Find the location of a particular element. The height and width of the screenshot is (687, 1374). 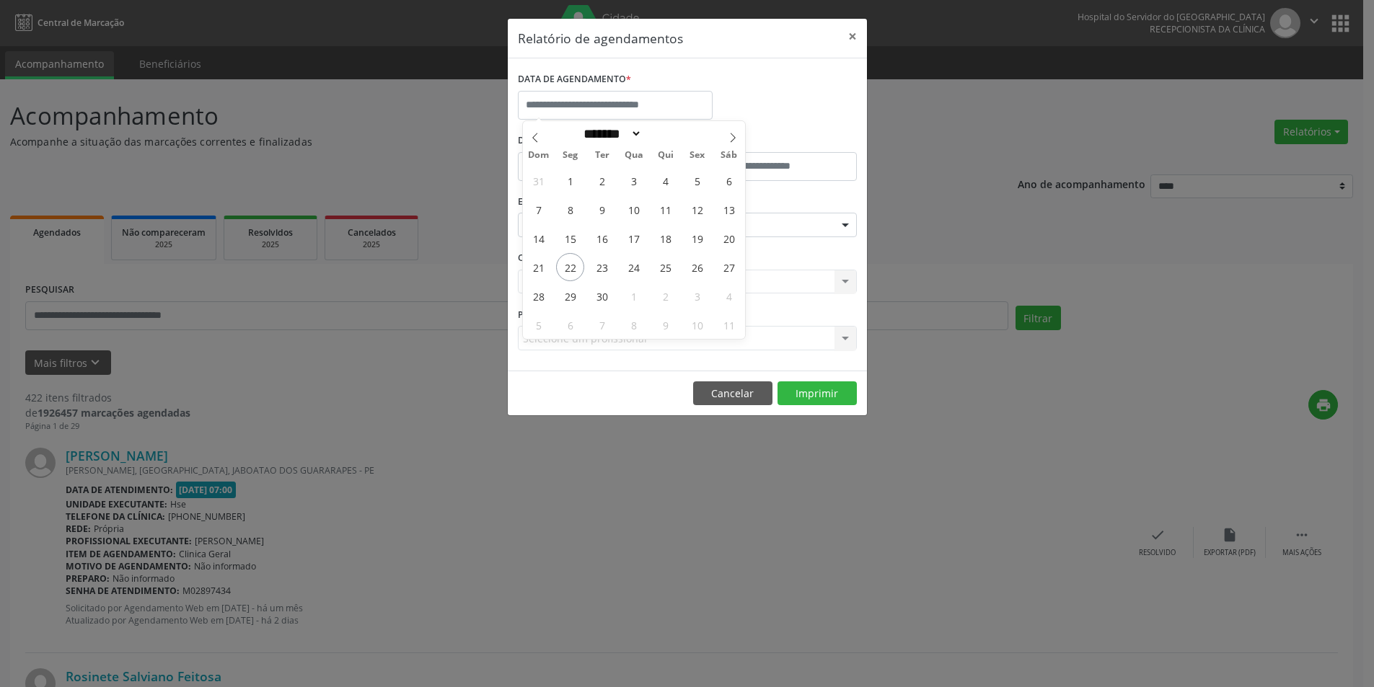

span: Setembro 23, 2025 is located at coordinates (601, 267).